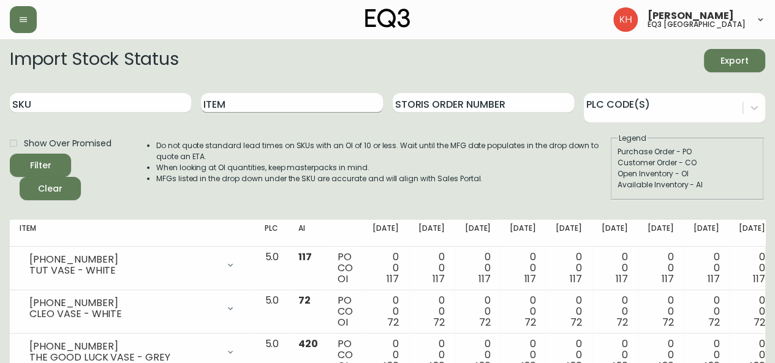  Describe the element at coordinates (124, 314) in the screenshot. I see `div: CLEO VASE - WHITE` at that location.